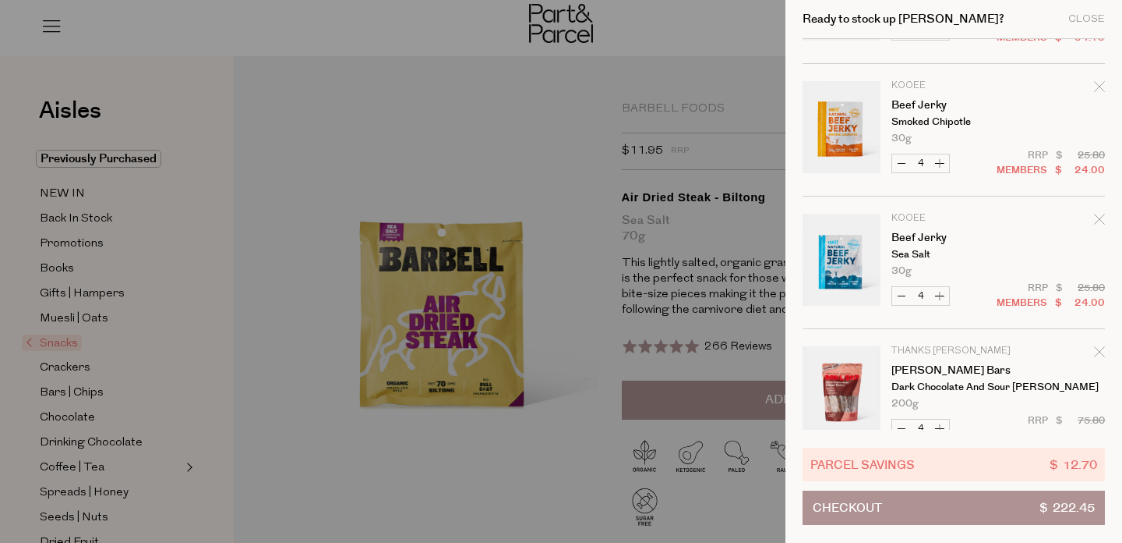 This screenshot has width=1122, height=543. Describe the element at coordinates (1073, 464) in the screenshot. I see `span: $ 12.70` at that location.